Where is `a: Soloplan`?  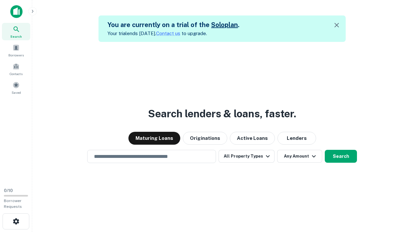 a: Soloplan is located at coordinates (224, 25).